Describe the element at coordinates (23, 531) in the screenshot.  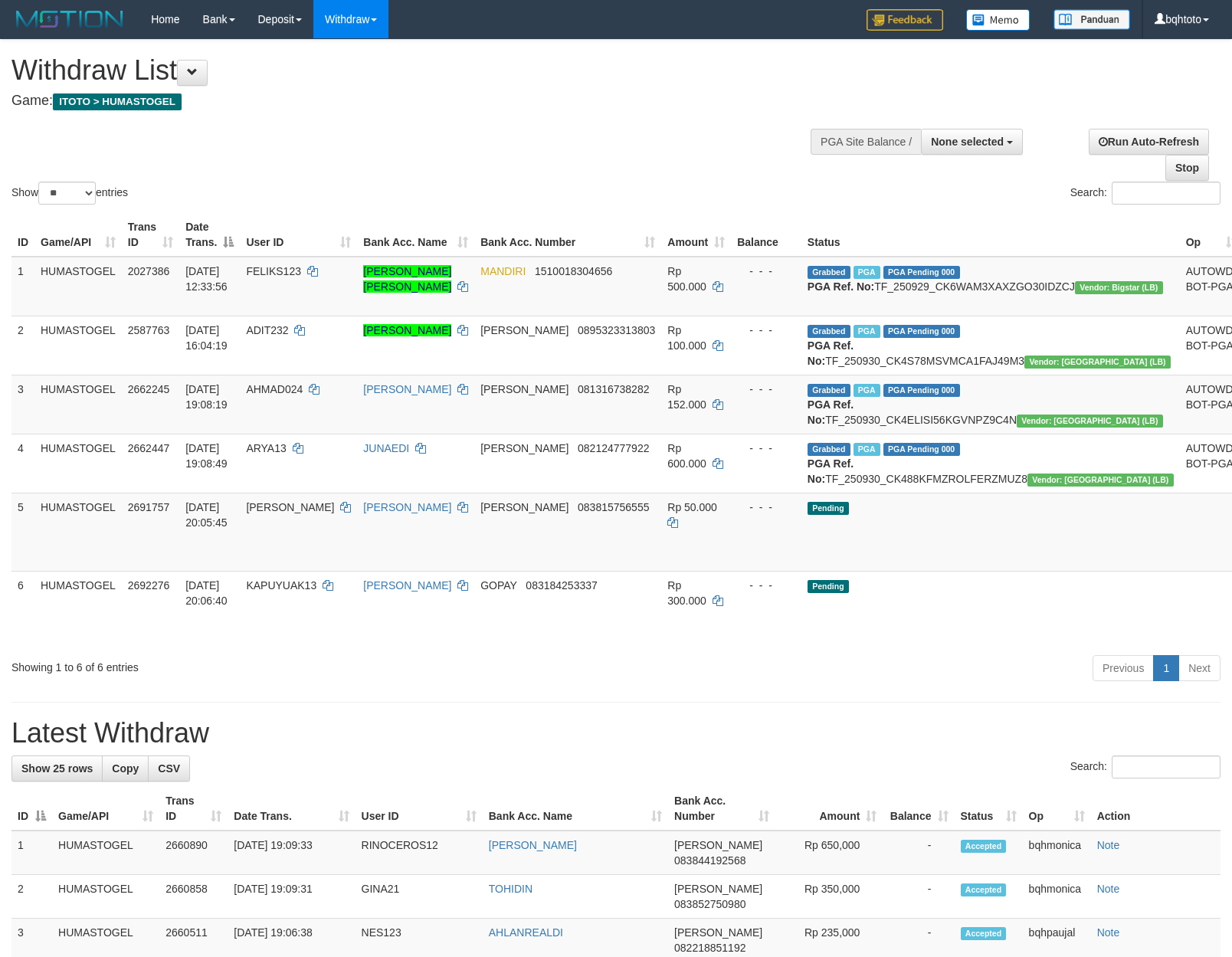
I see `td: 5` at that location.